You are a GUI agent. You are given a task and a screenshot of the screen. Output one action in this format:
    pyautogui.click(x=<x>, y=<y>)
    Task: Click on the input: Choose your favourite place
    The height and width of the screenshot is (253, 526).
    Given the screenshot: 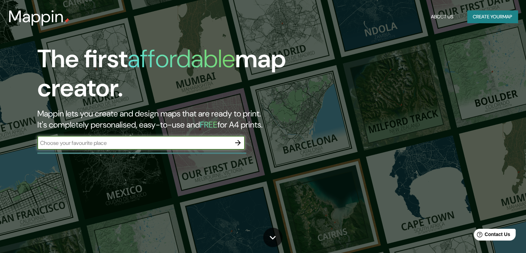 What is the action you would take?
    pyautogui.click(x=134, y=143)
    